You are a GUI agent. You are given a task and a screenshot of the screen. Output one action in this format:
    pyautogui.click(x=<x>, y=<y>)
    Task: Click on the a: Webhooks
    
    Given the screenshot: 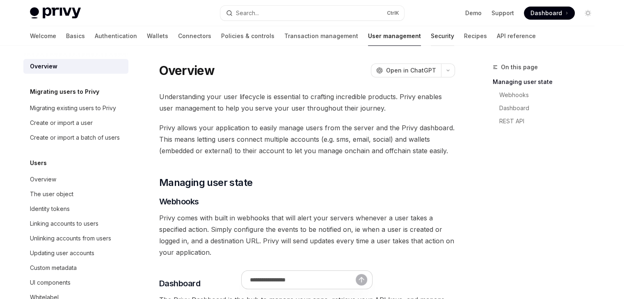 What is the action you would take?
    pyautogui.click(x=547, y=95)
    